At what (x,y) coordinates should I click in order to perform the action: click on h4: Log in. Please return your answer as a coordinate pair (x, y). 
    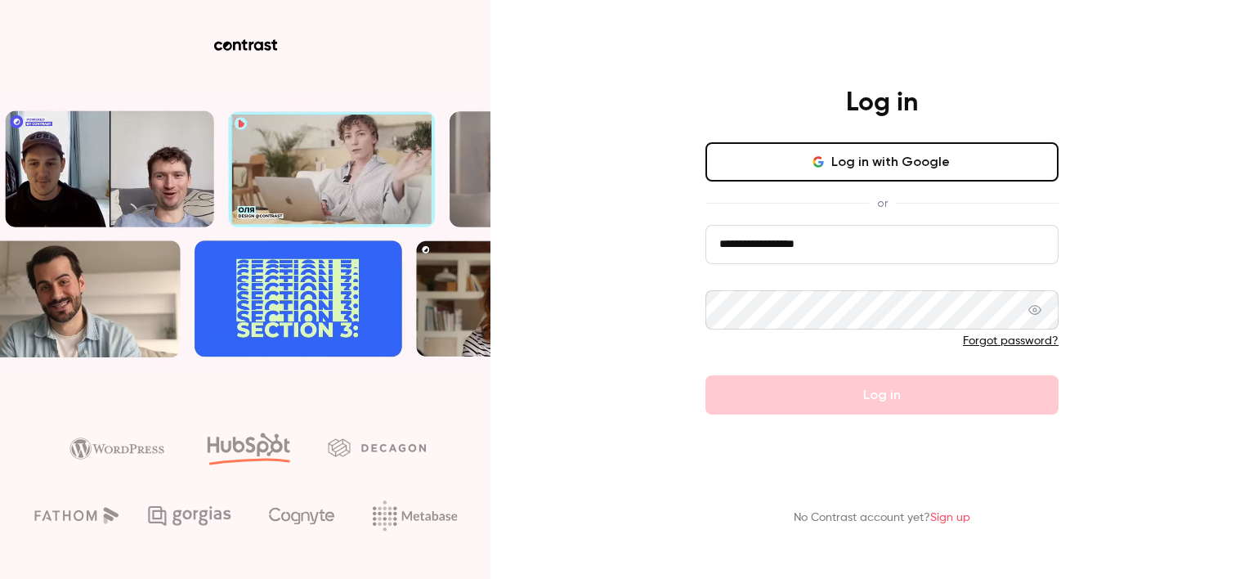
    Looking at the image, I should click on (882, 103).